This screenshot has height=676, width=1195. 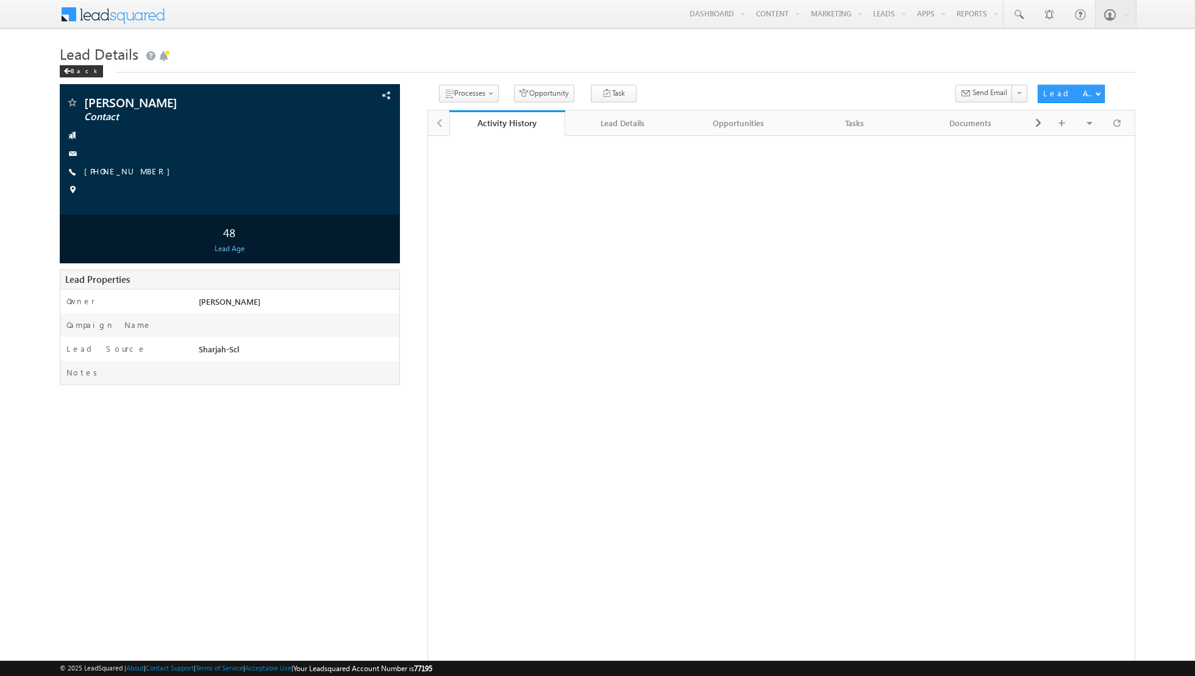 What do you see at coordinates (109, 325) in the screenshot?
I see `label: Campaign Name` at bounding box center [109, 325].